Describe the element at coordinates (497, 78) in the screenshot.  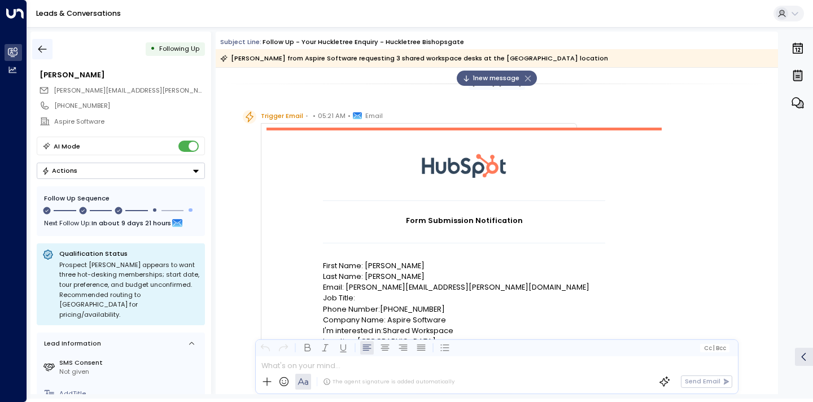
I see `div: 1new message` at that location.